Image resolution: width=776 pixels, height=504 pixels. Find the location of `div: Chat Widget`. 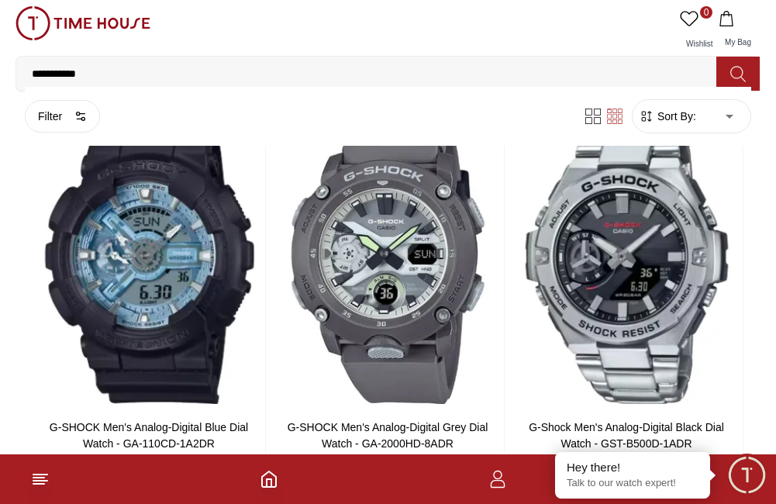

div: Chat Widget is located at coordinates (746, 474).